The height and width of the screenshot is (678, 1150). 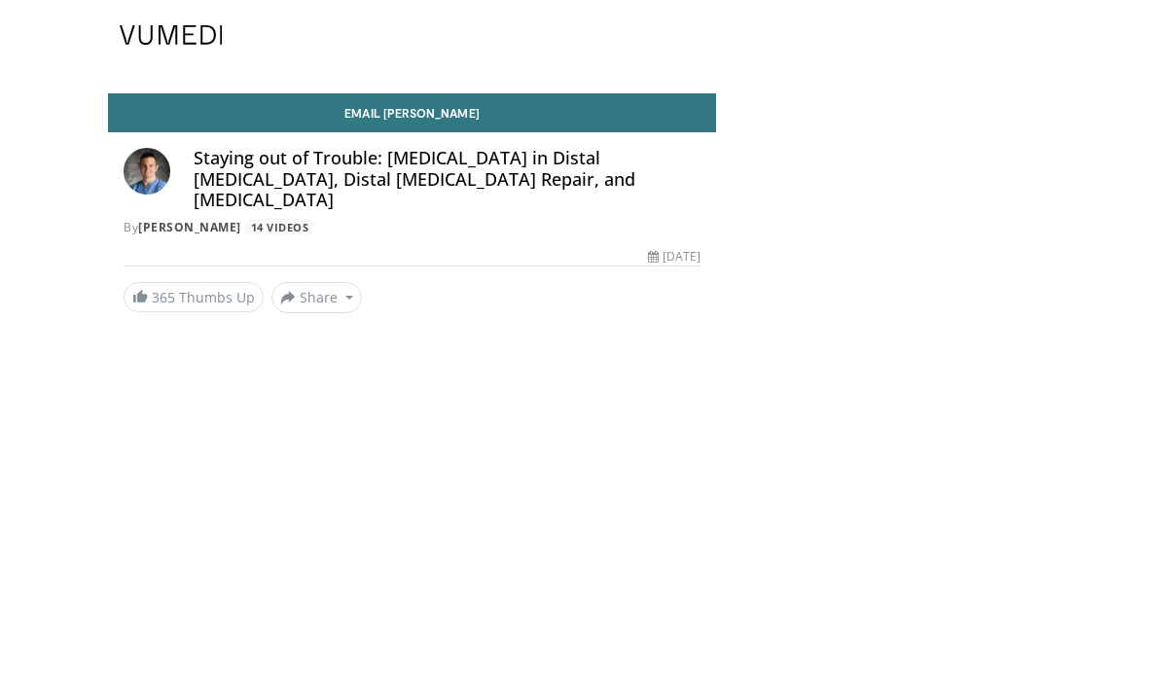 What do you see at coordinates (194, 297) in the screenshot?
I see `a: 365 Thumbs Up` at bounding box center [194, 297].